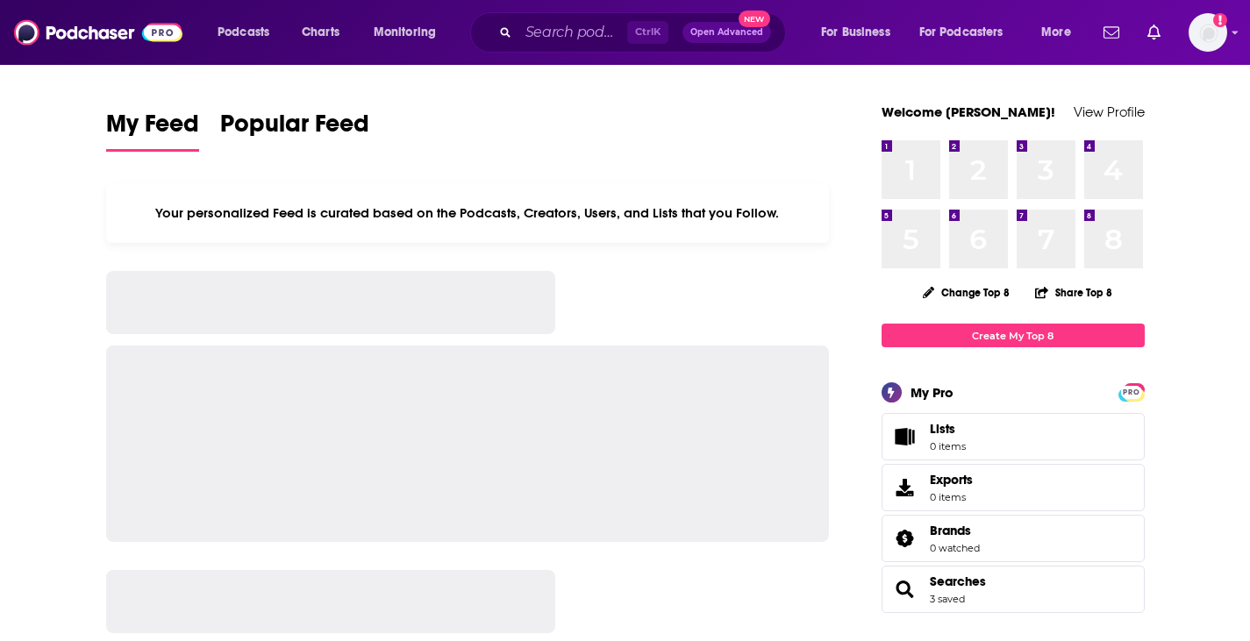 This screenshot has height=641, width=1250. Describe the element at coordinates (1013, 488) in the screenshot. I see `a: Exports` at that location.